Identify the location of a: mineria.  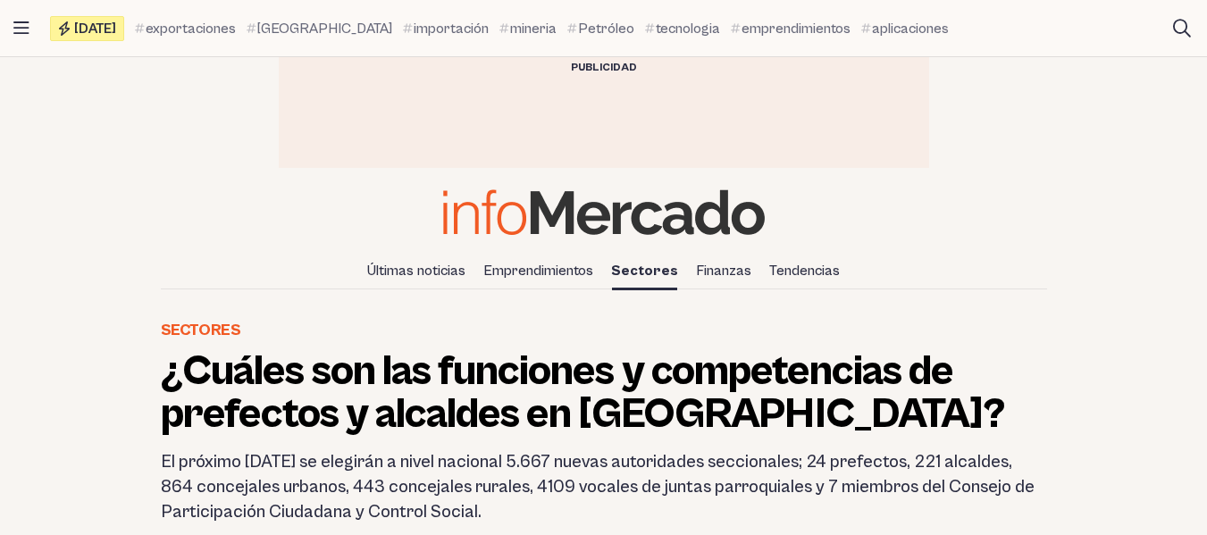
(528, 29).